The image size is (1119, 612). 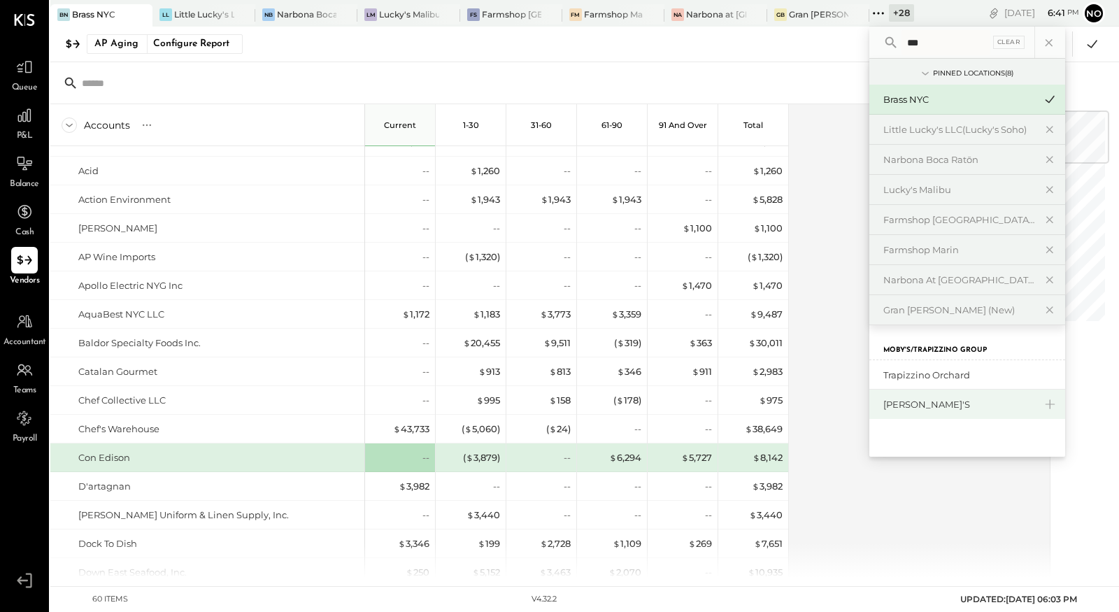 What do you see at coordinates (24, 88) in the screenshot?
I see `span: Queue` at bounding box center [24, 88].